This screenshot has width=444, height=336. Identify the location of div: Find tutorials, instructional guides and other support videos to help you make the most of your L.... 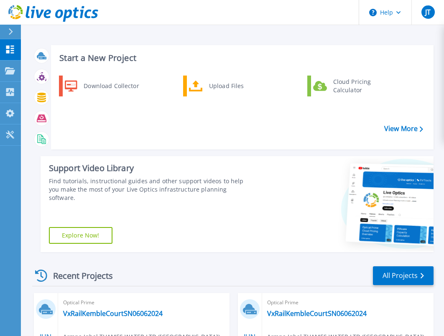
(150, 190).